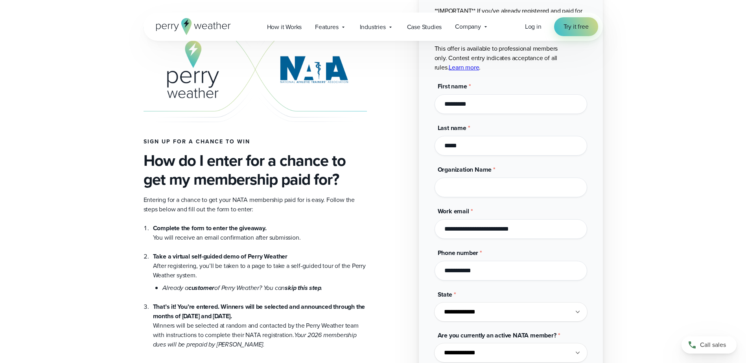  I want to click on span: Case Studies, so click(424, 27).